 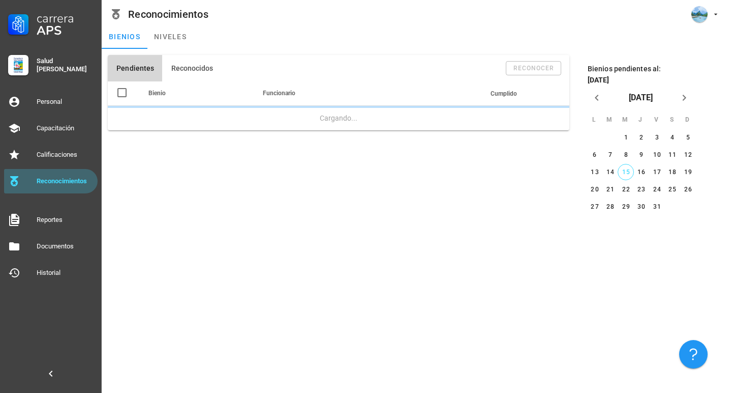 I want to click on div: 13, so click(x=595, y=172).